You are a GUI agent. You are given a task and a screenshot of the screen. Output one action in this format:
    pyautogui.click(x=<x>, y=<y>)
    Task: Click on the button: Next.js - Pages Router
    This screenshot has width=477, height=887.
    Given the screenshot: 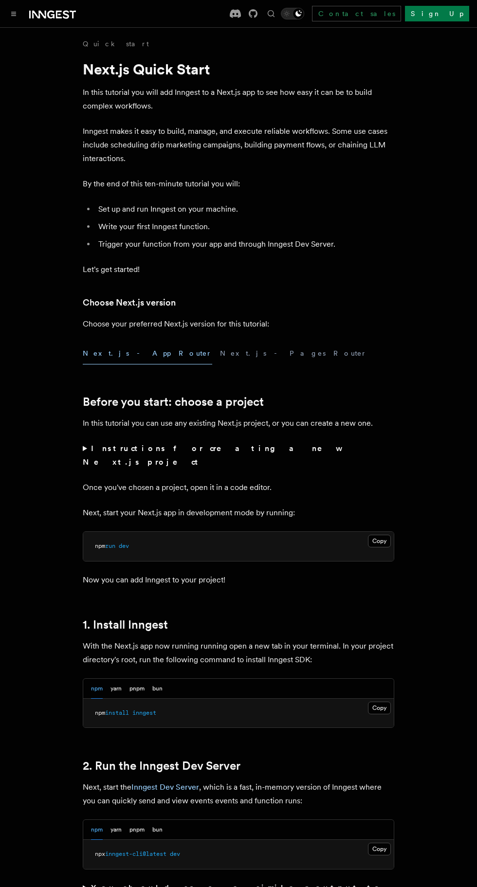 What is the action you would take?
    pyautogui.click(x=294, y=353)
    